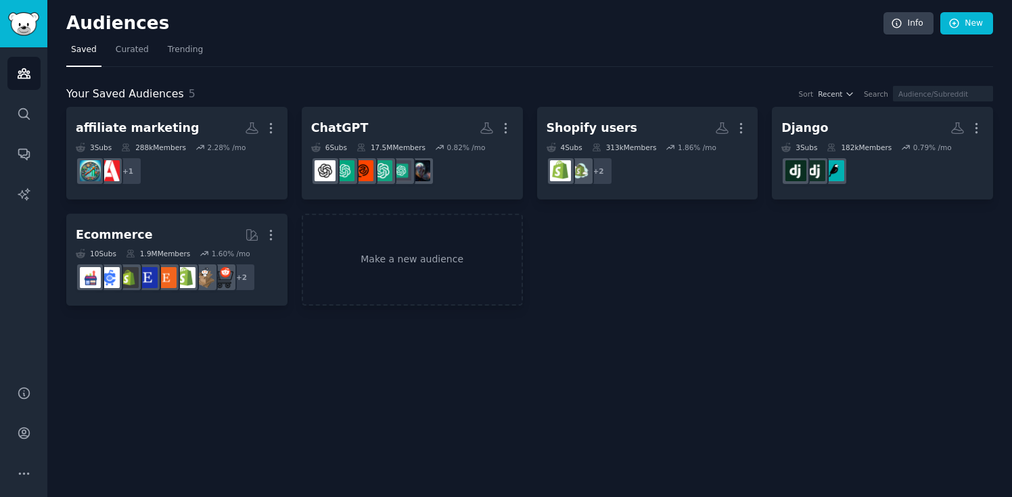 The image size is (1012, 497). Describe the element at coordinates (166, 277) in the screenshot. I see `img: Etsy` at that location.